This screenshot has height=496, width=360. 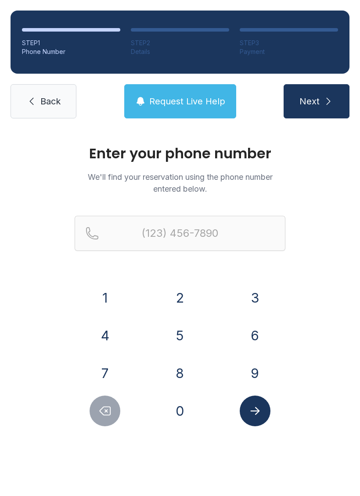 I want to click on button: 8, so click(x=180, y=373).